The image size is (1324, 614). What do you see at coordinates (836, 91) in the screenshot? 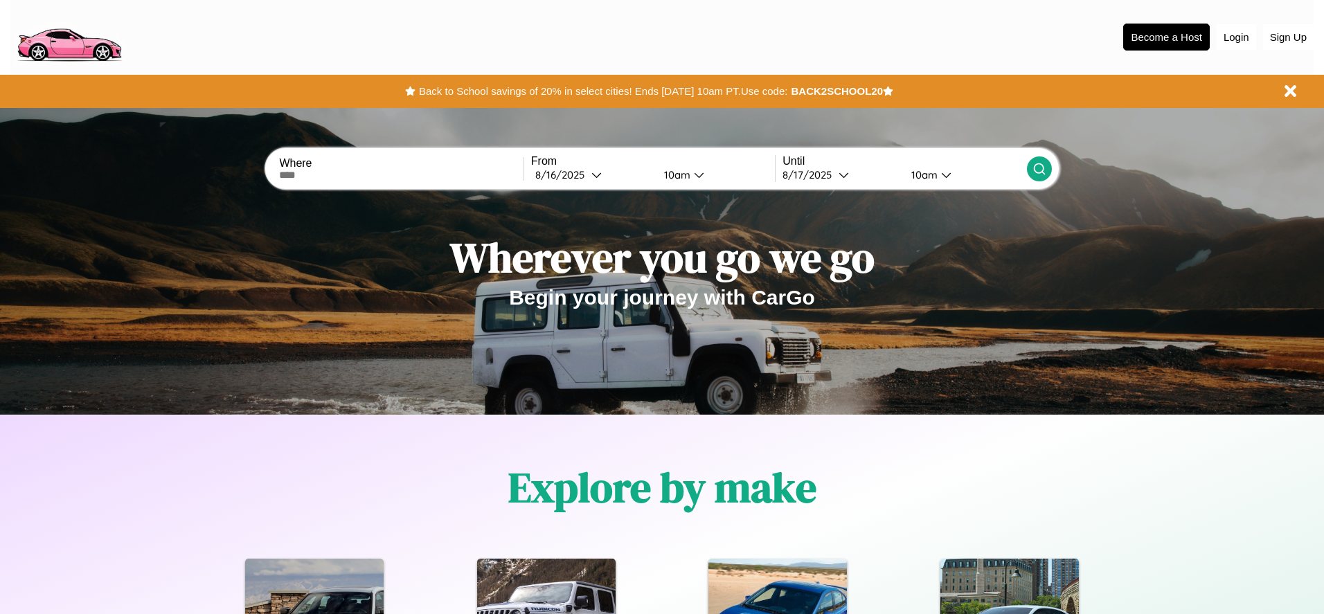
I see `b: BACK2SCHOOL20` at bounding box center [836, 91].